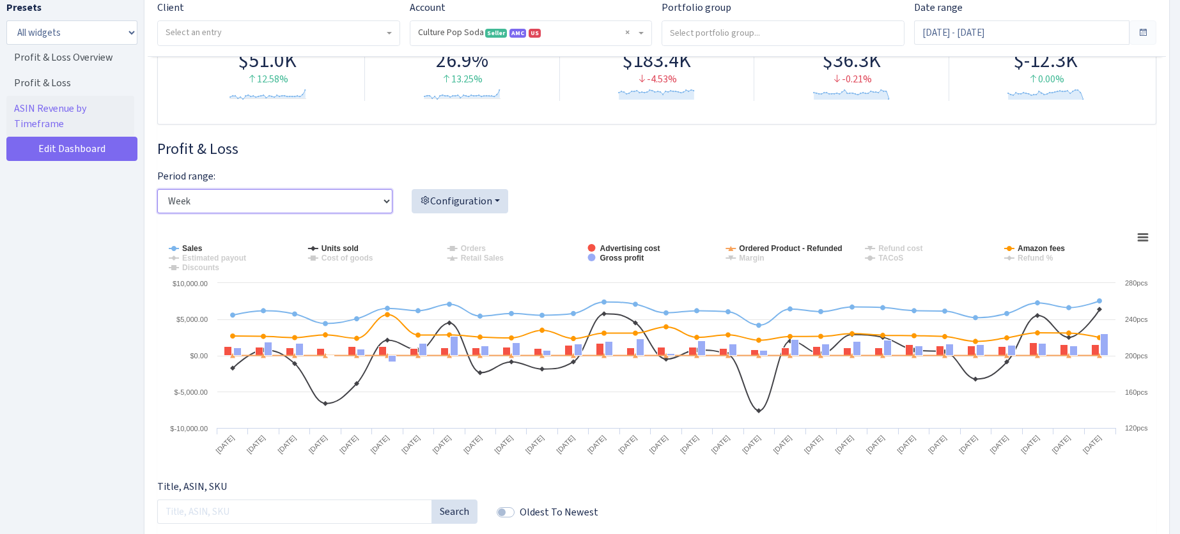 The image size is (1180, 534). Describe the element at coordinates (460, 201) in the screenshot. I see `button: Configuration` at that location.